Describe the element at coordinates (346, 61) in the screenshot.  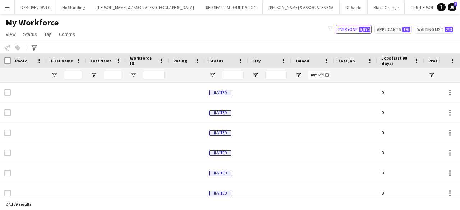
I see `span: Last job` at that location.